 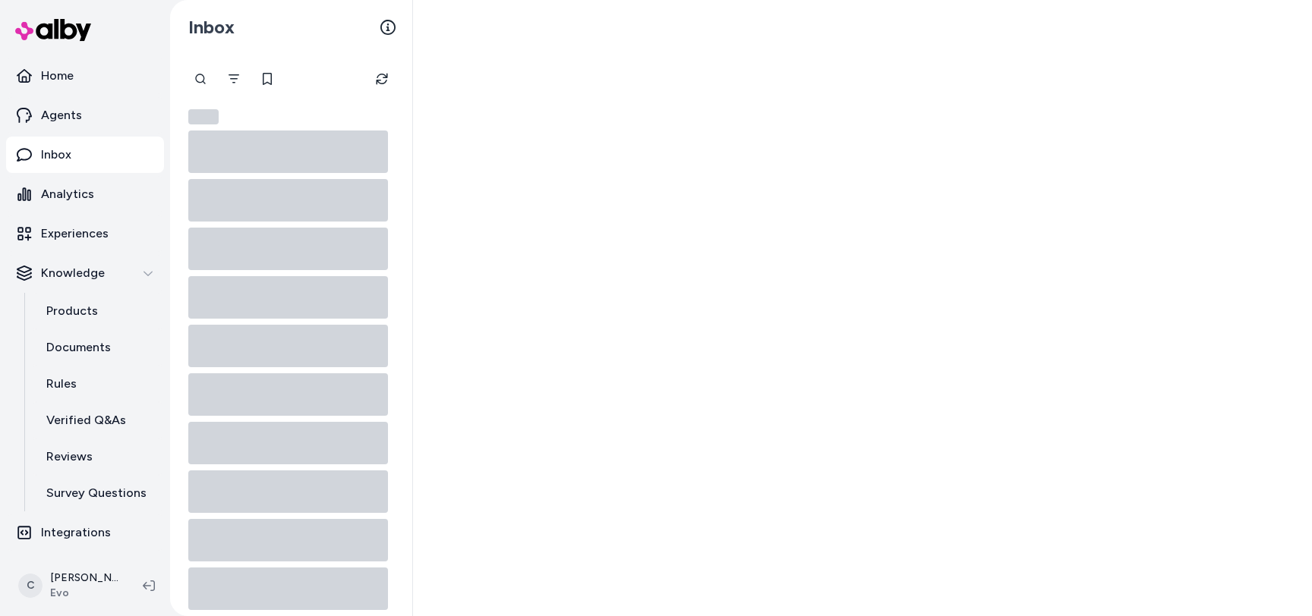 I want to click on p: Agents, so click(x=61, y=115).